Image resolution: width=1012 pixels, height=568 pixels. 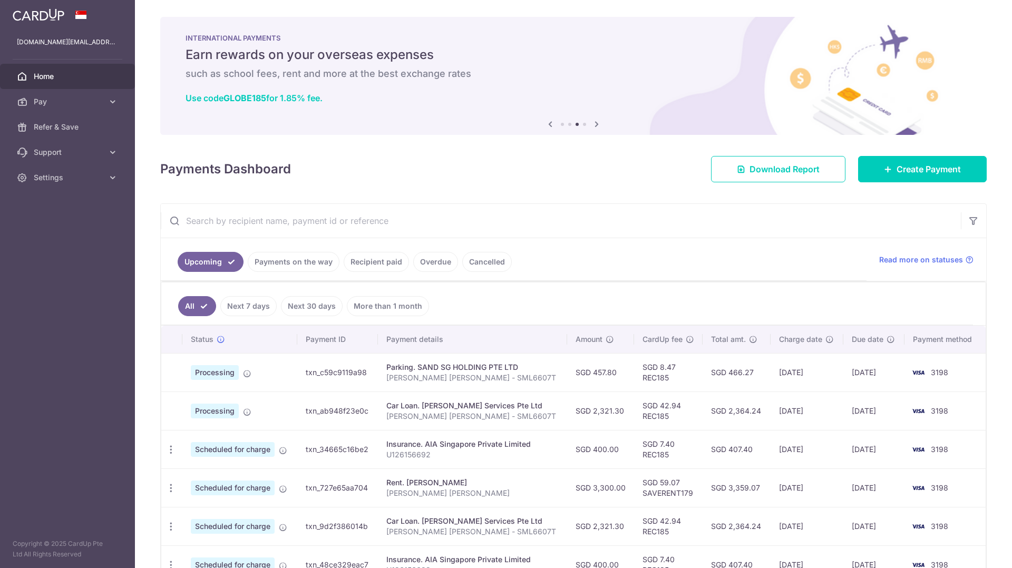 I want to click on a: Next 30 days, so click(x=311, y=306).